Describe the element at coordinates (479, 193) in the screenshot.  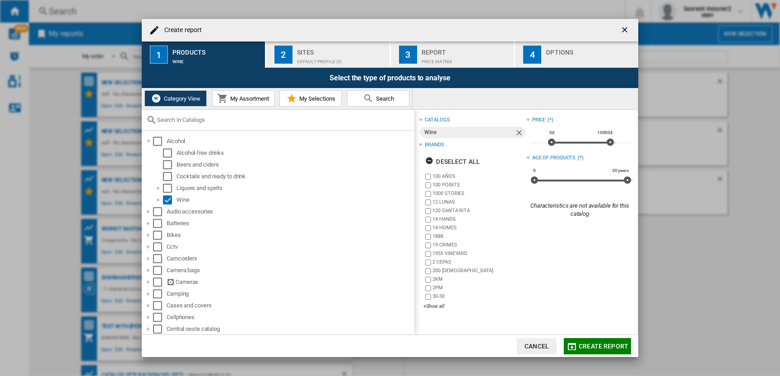
I see `label: 1000 STORIES` at that location.